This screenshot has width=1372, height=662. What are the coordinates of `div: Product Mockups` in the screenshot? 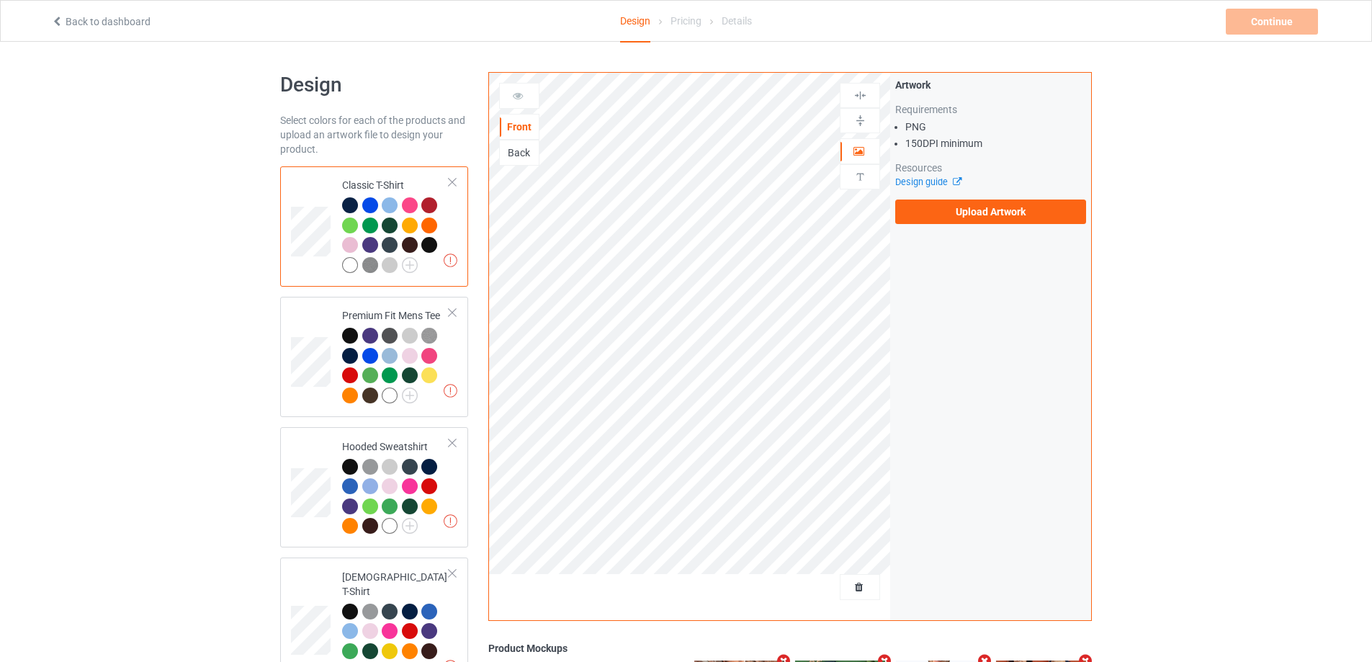 It's located at (790, 648).